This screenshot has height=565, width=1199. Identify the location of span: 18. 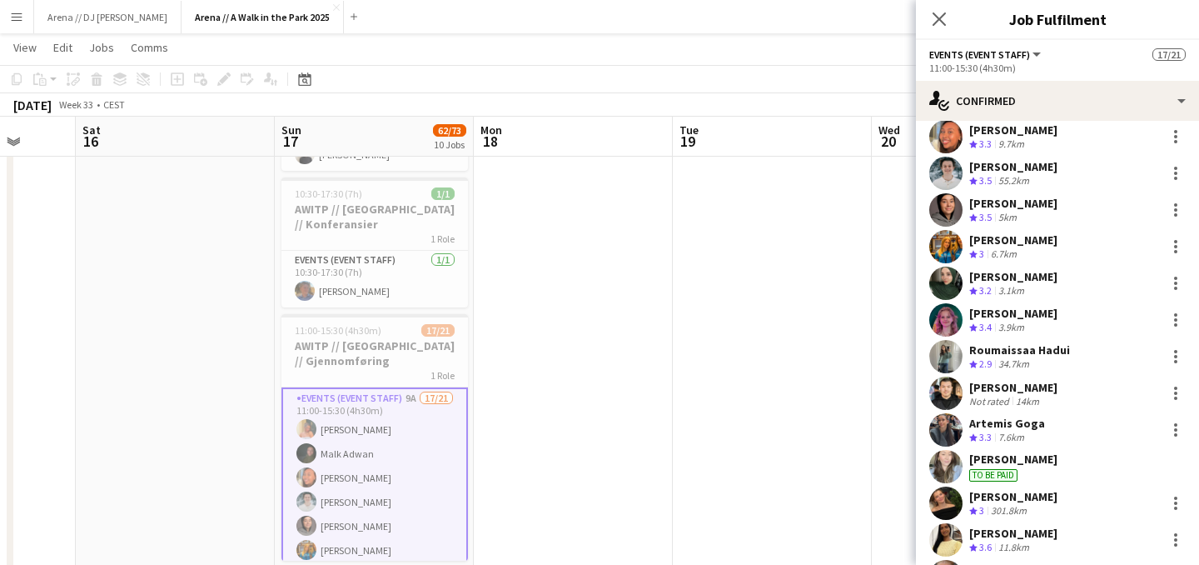
(490, 141).